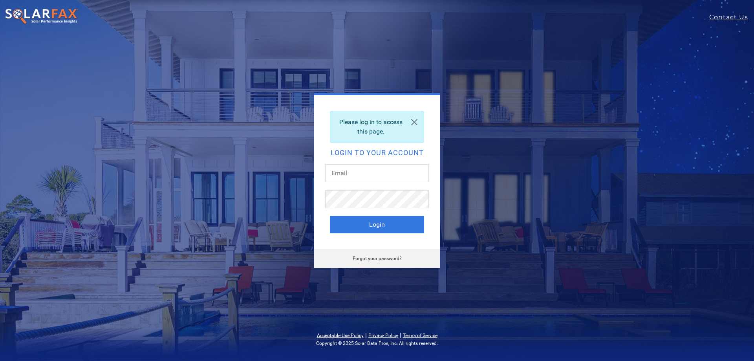 The image size is (754, 361). Describe the element at coordinates (377, 127) in the screenshot. I see `div: Please log in to access this page.` at that location.